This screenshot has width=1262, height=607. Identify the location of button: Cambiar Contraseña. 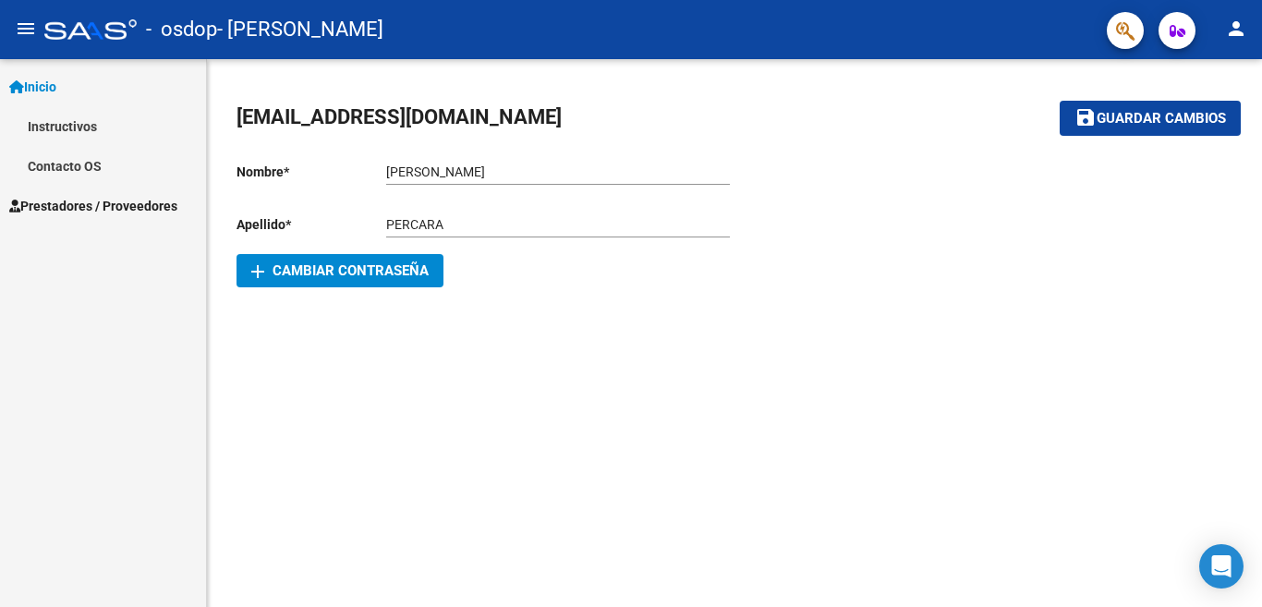
(340, 271).